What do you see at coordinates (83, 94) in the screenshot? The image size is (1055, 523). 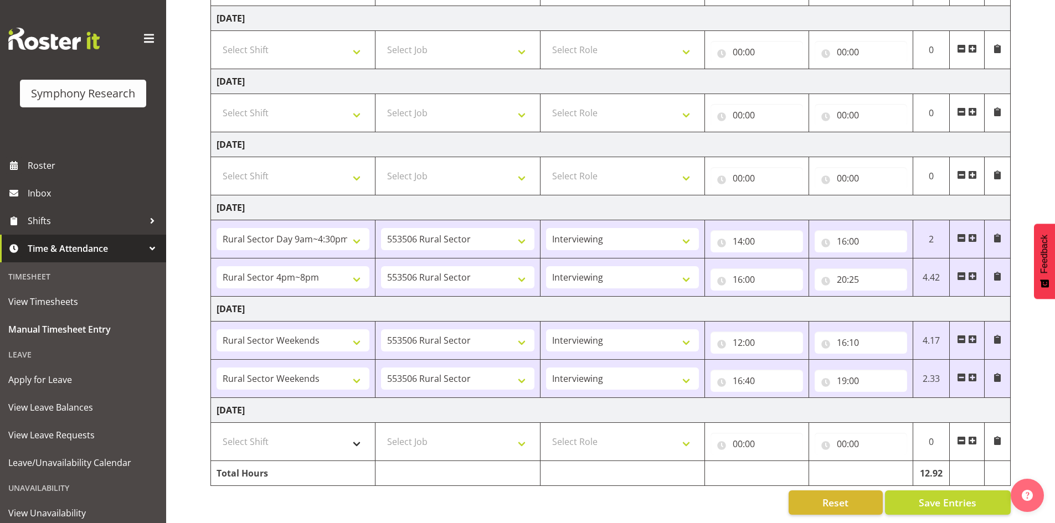 I see `div: Symphony Research` at bounding box center [83, 94].